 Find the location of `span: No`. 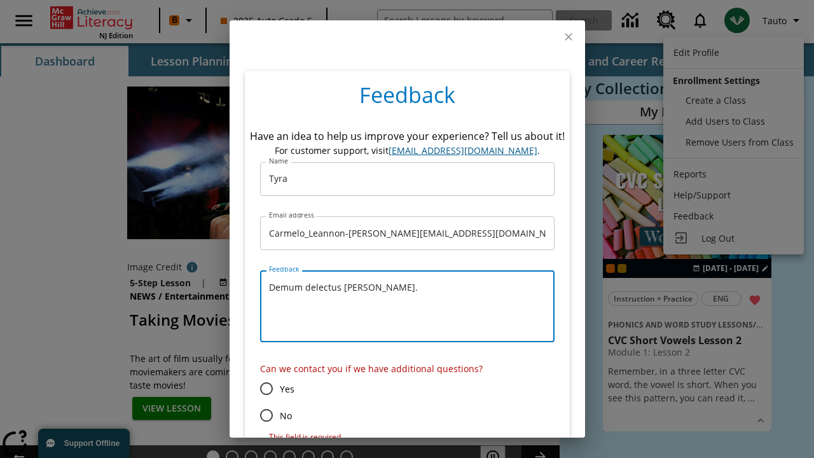

span: No is located at coordinates (286, 415).